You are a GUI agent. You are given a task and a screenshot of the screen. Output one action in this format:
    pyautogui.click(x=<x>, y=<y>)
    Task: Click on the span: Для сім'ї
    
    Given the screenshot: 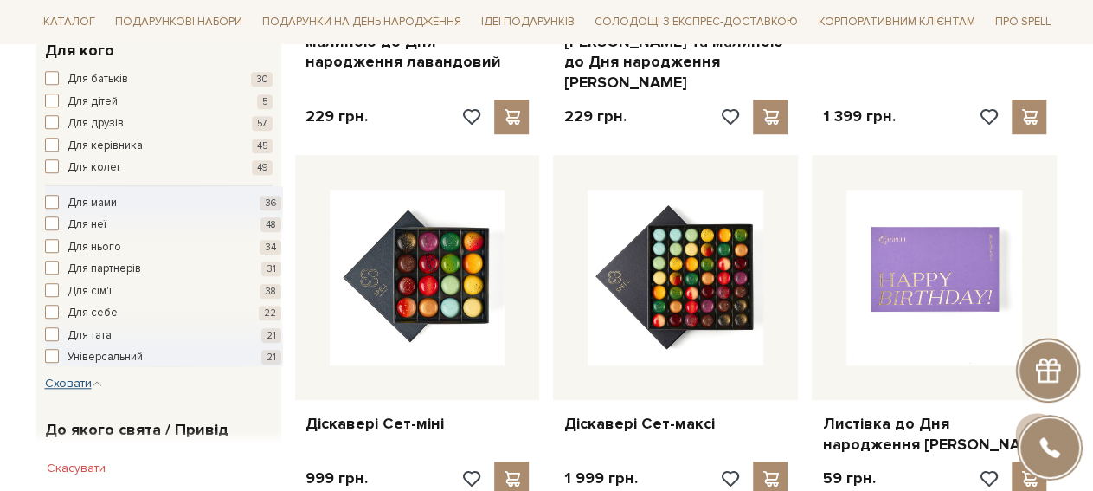 What is the action you would take?
    pyautogui.click(x=89, y=292)
    